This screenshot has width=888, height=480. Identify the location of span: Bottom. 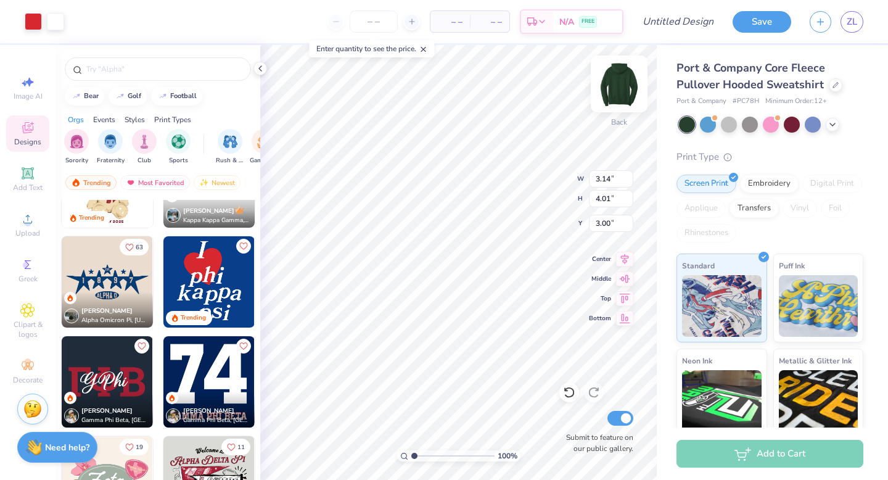
(600, 318).